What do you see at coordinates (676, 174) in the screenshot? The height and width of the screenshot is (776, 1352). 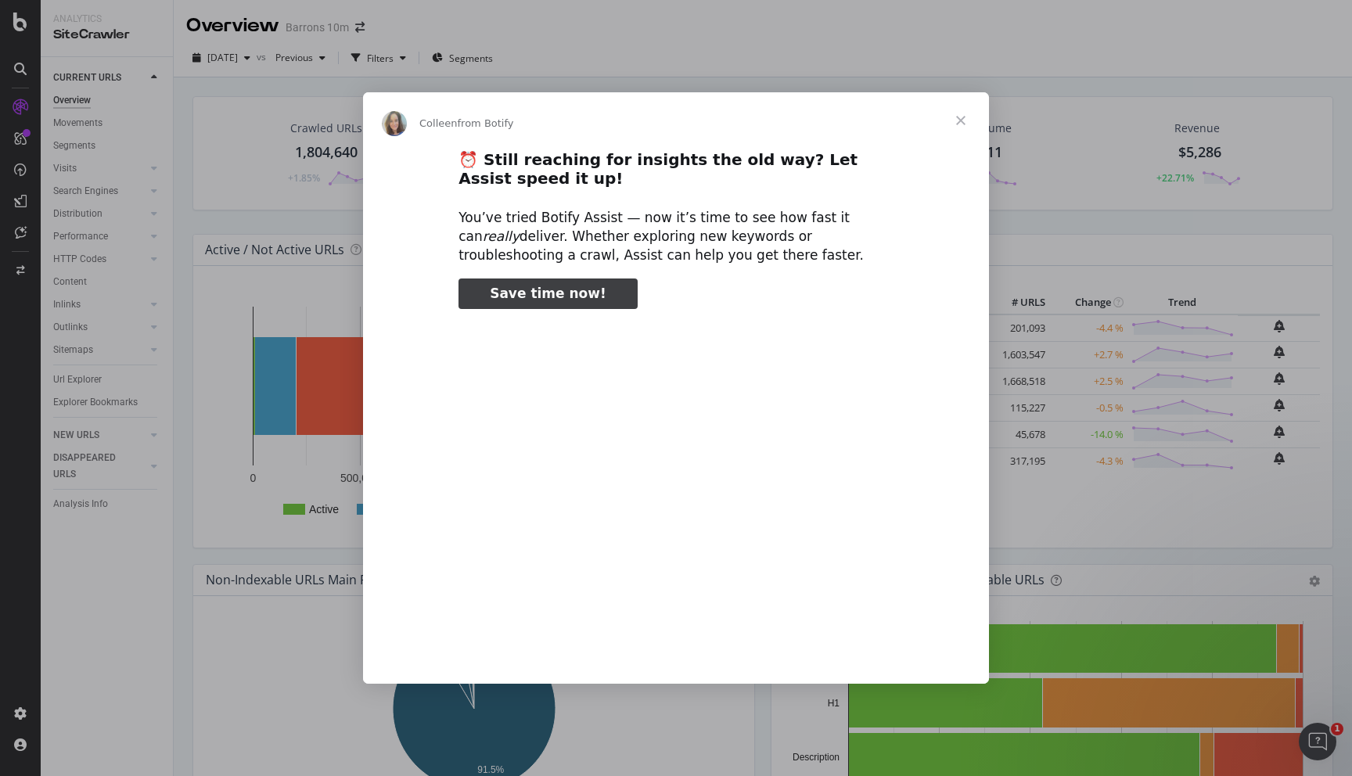 I see `h2: ⏰ Still reaching for insights the old way? Let Assist speed it up!` at bounding box center [676, 174].